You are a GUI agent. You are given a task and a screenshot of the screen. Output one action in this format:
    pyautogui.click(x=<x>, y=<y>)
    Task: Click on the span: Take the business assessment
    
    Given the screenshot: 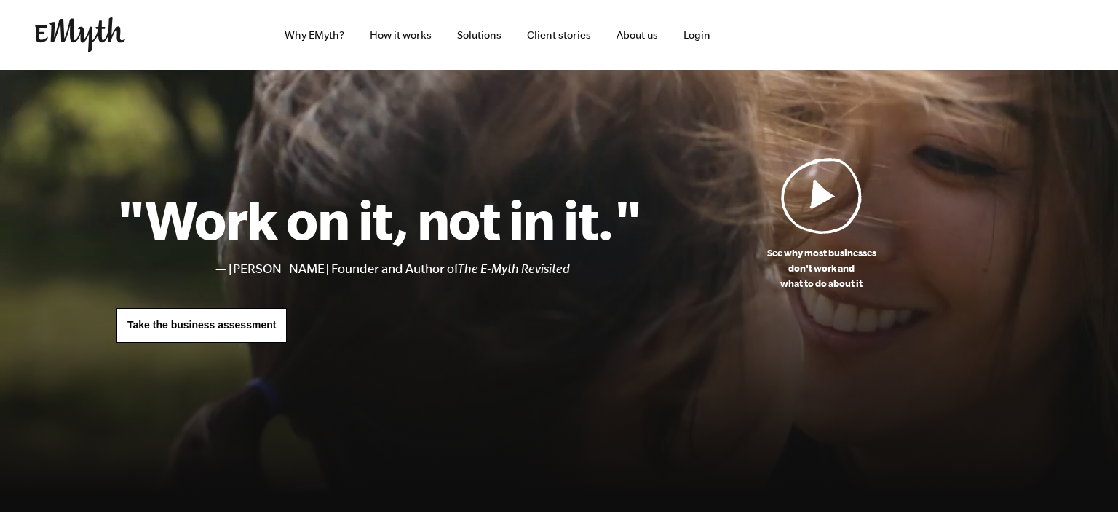 What is the action you would take?
    pyautogui.click(x=202, y=325)
    